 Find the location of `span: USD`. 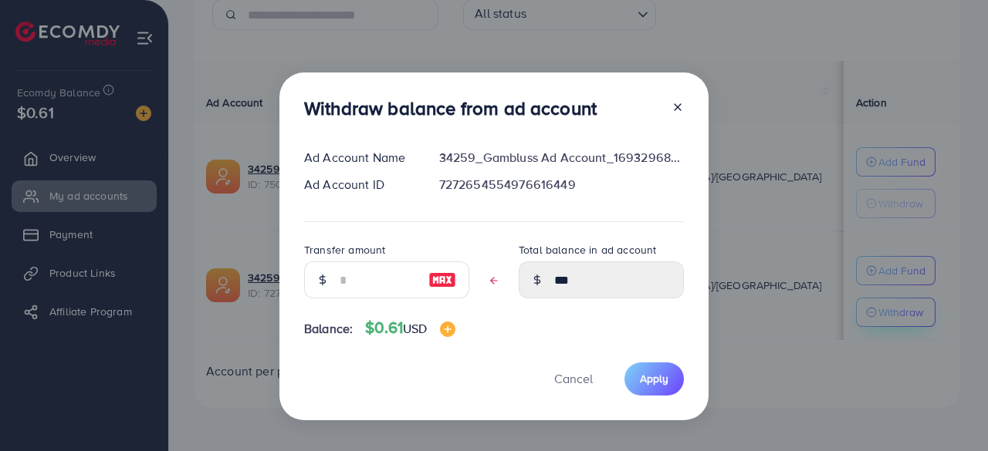

span: USD is located at coordinates (414, 329).